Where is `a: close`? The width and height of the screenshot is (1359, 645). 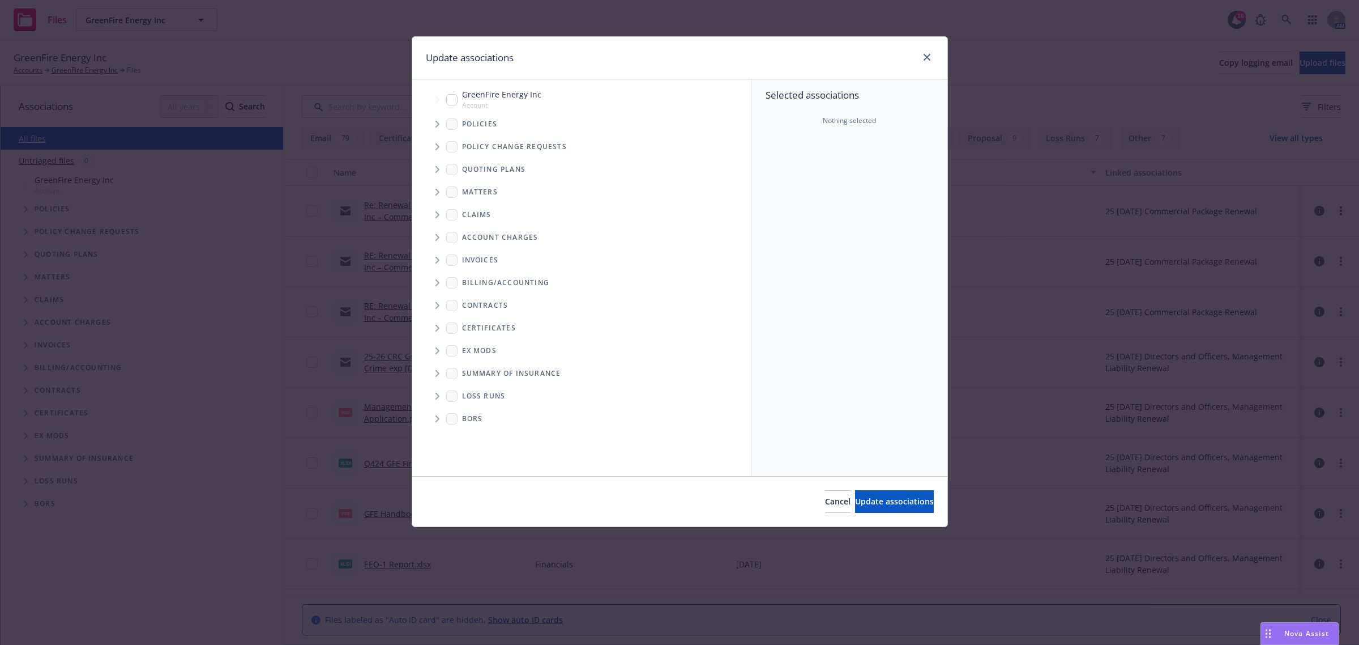
a: close is located at coordinates (927, 57).